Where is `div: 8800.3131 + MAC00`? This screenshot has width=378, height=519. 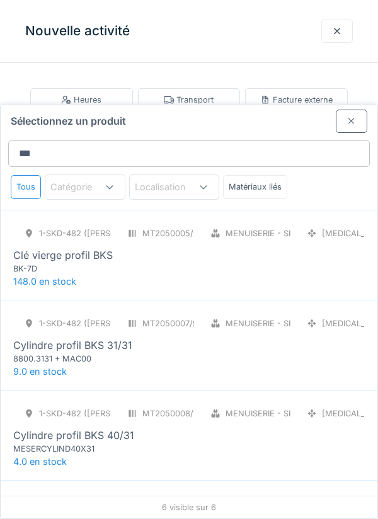
div: 8800.3131 + MAC00 is located at coordinates (89, 358).